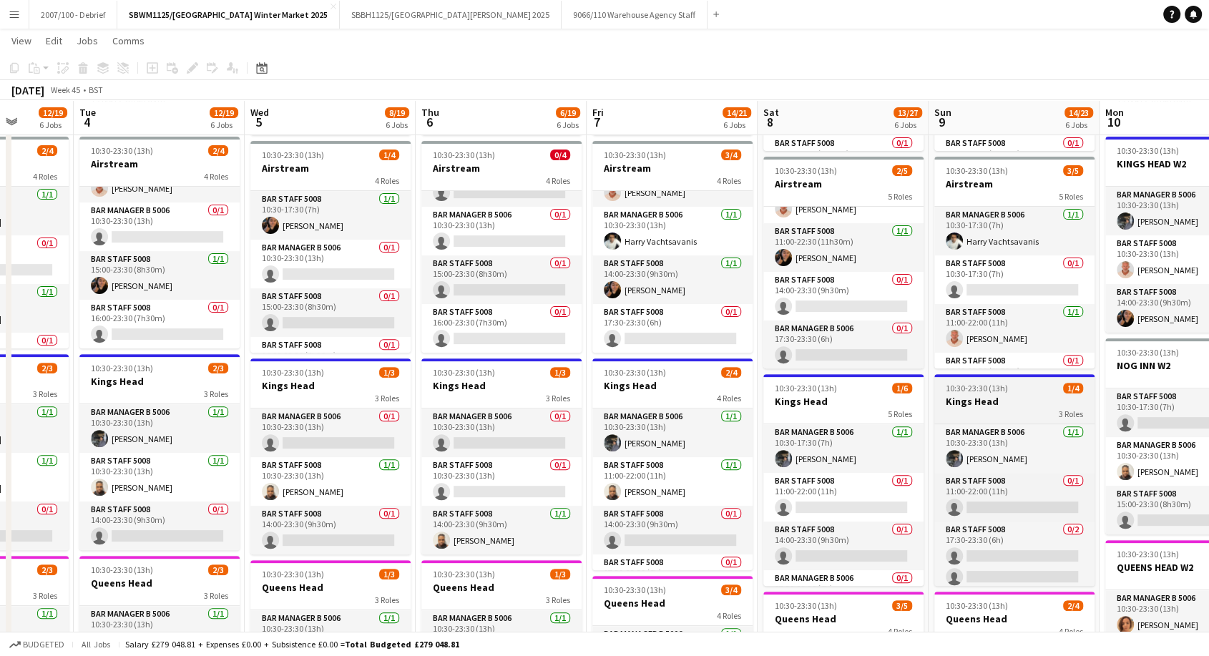 This screenshot has height=656, width=1209. Describe the element at coordinates (87, 41) in the screenshot. I see `span: Jobs` at that location.